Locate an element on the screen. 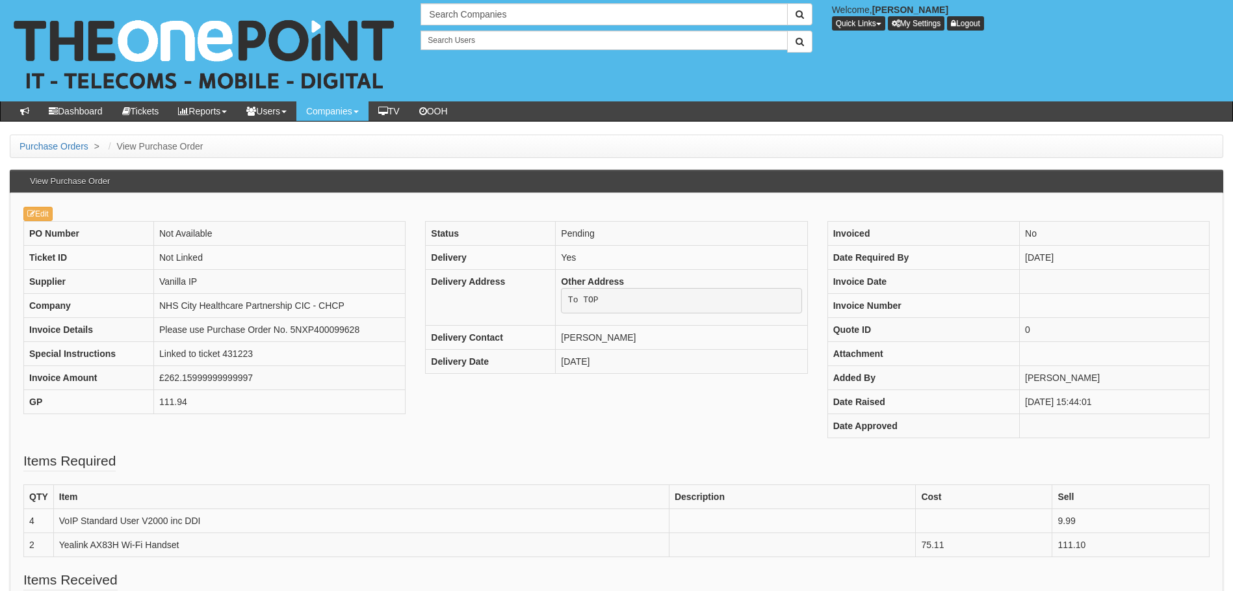  td: Yes is located at coordinates (681, 257).